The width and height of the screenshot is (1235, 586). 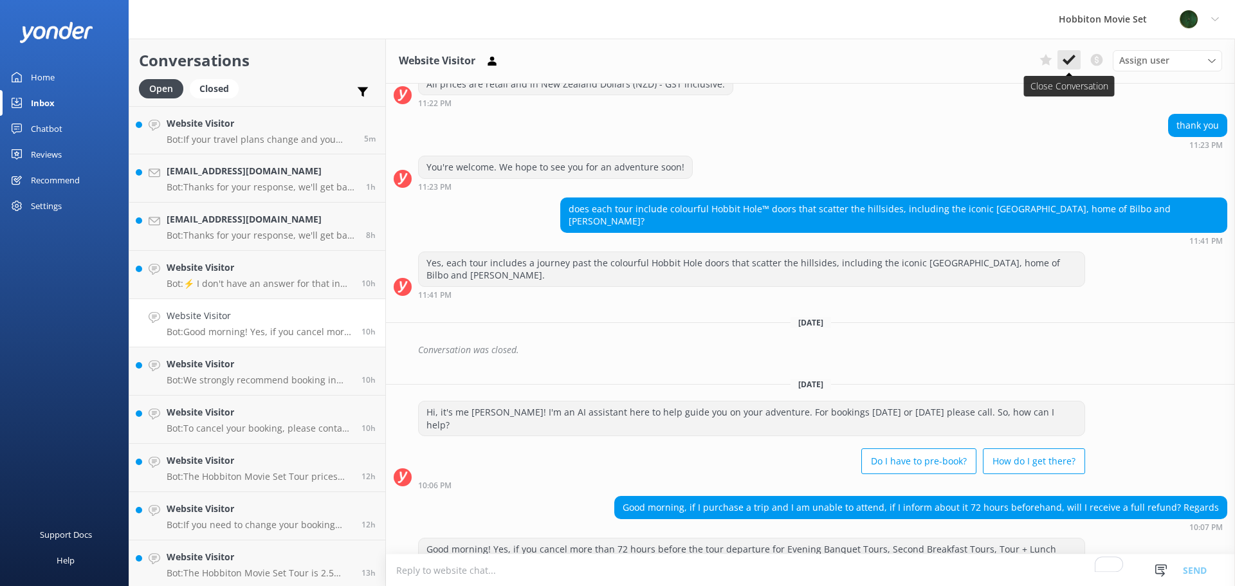 I want to click on a: Website VisitorBot:We strongly recommend booking in advance as our tours are known to sell out, e..., so click(x=257, y=371).